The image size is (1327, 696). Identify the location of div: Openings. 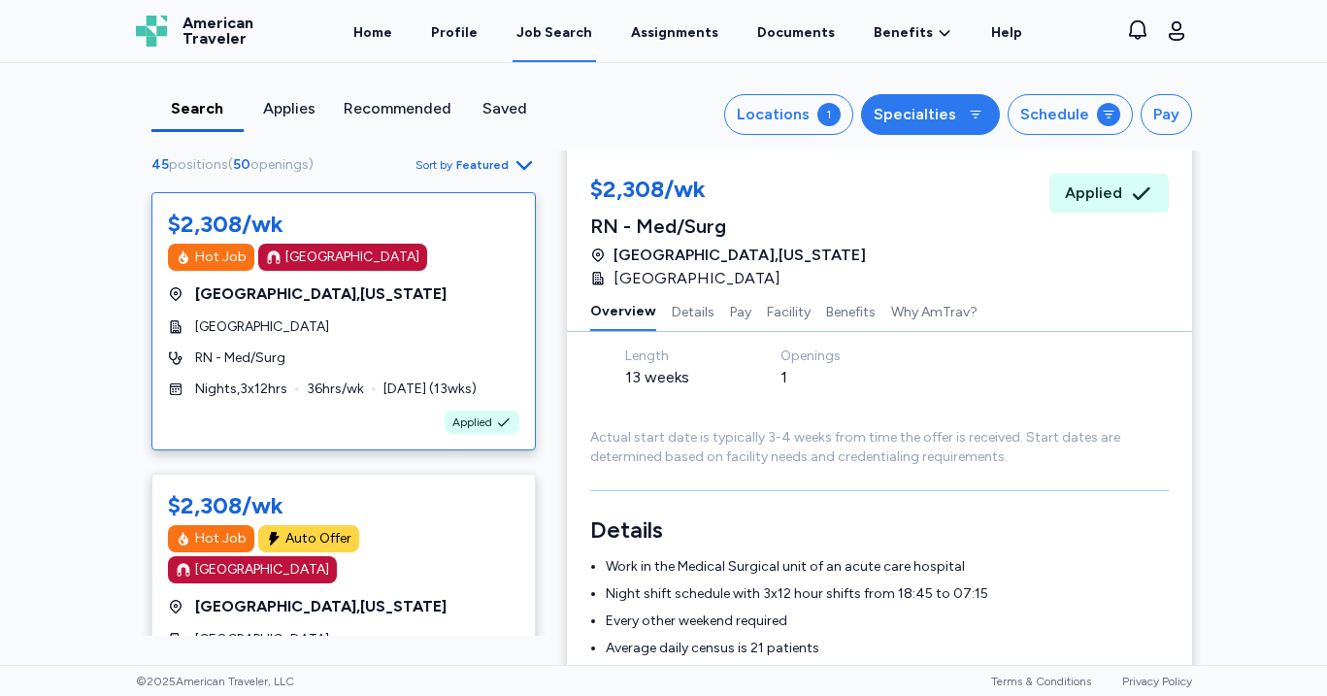
(835, 356).